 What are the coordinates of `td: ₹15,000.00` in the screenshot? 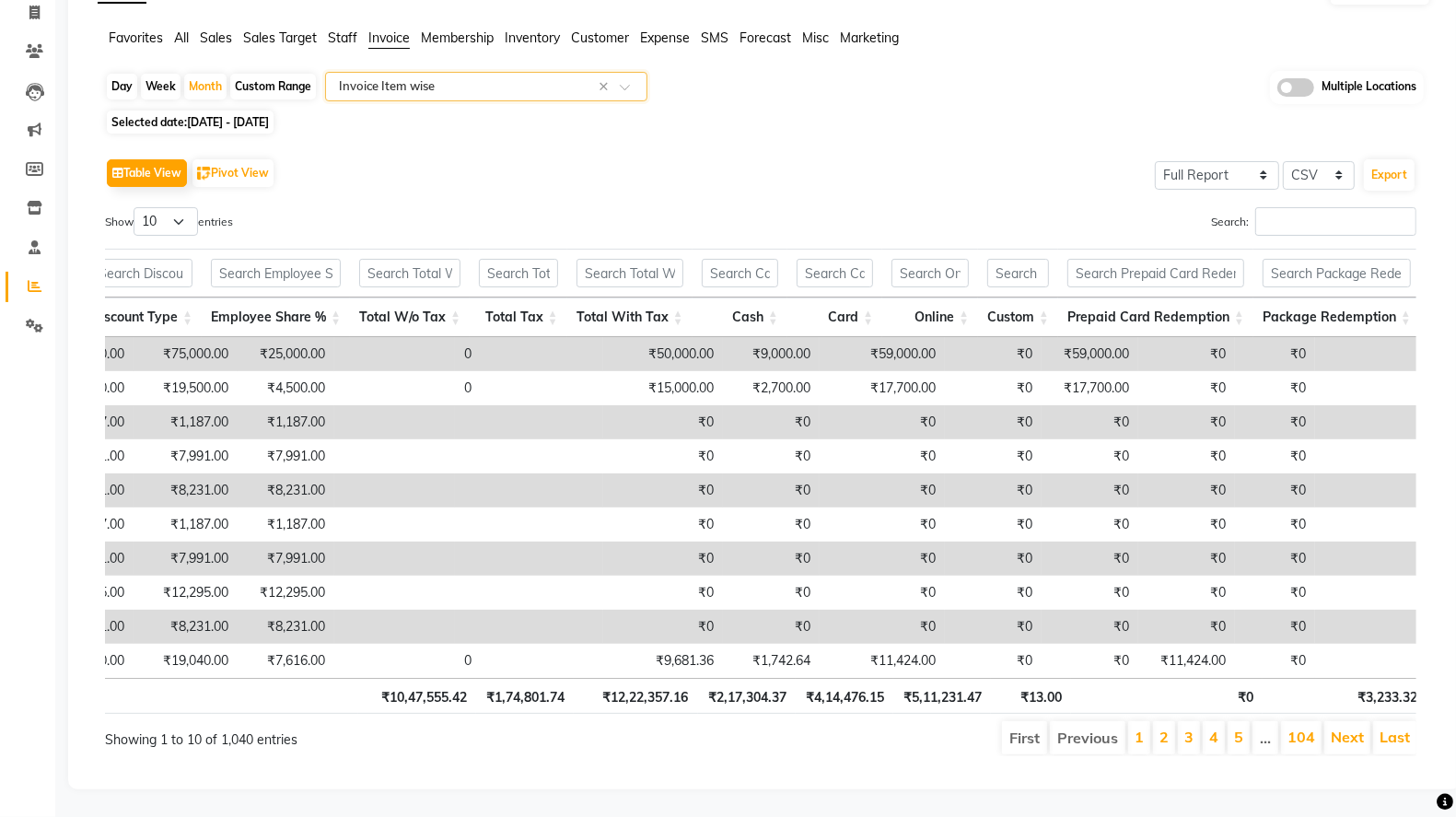 It's located at (663, 388).